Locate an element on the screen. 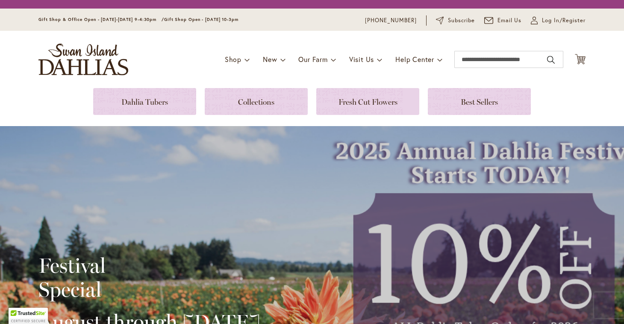 This screenshot has width=624, height=324. a: Email Us is located at coordinates (503, 21).